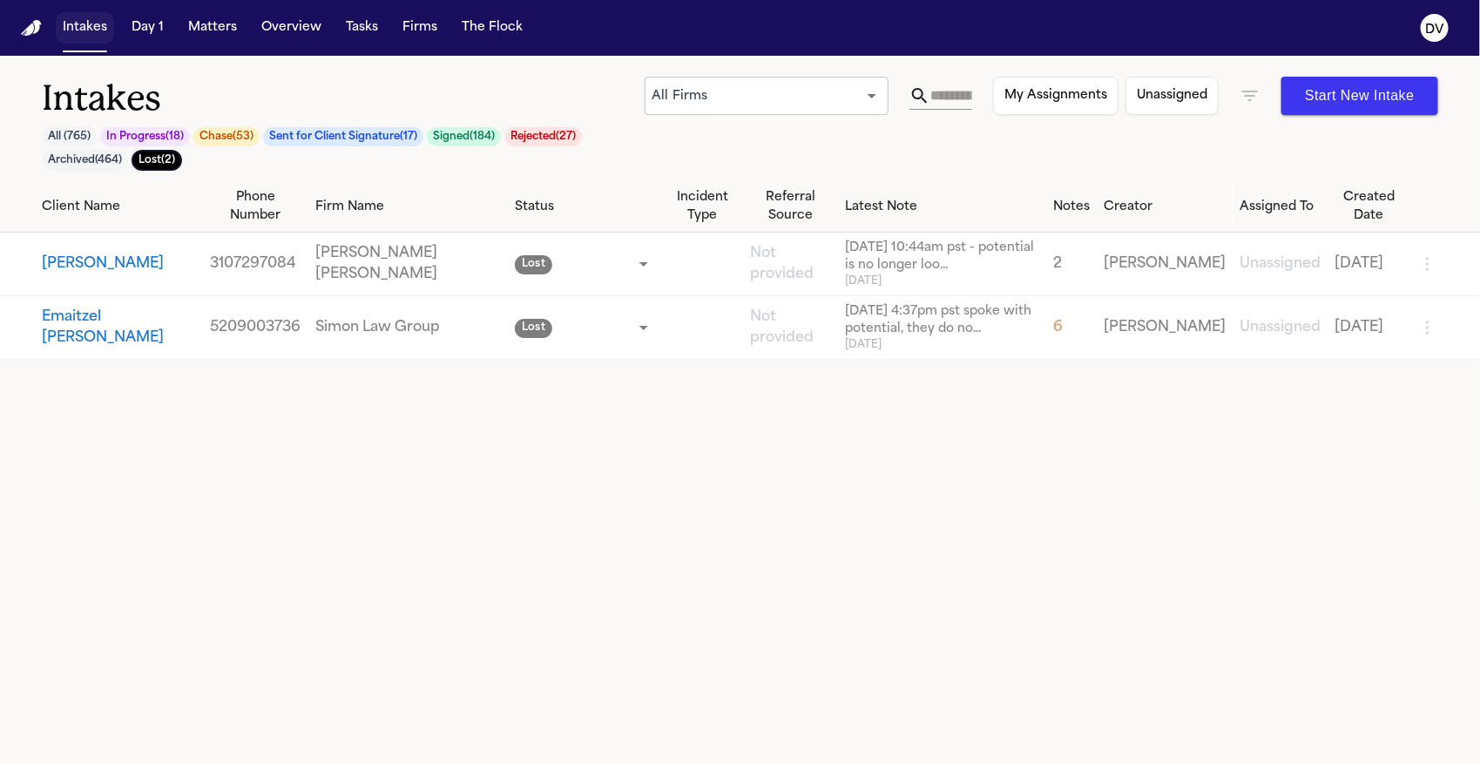 Image resolution: width=1480 pixels, height=764 pixels. I want to click on div: Notes, so click(1072, 206).